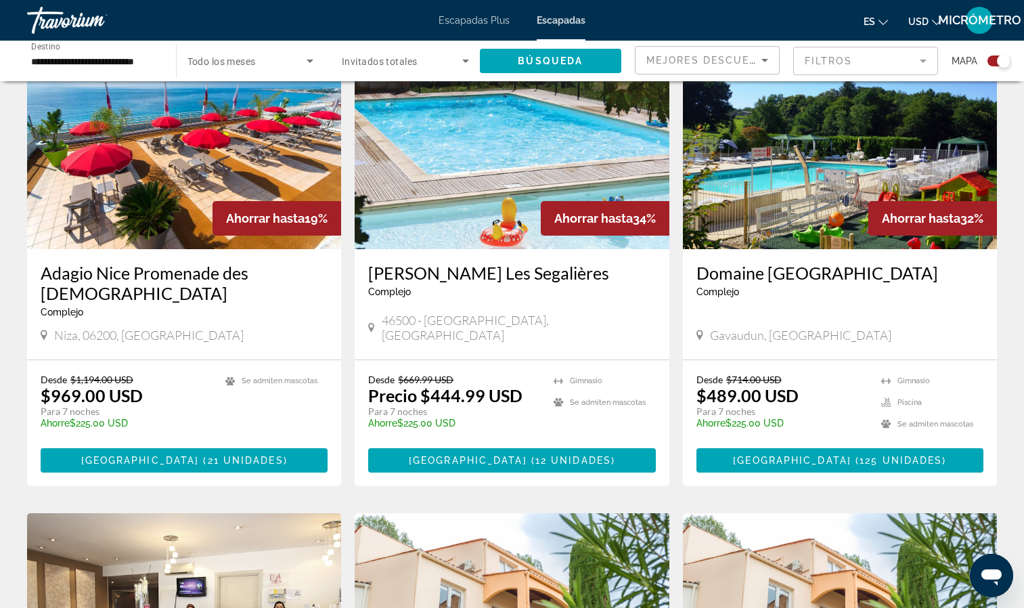 This screenshot has height=608, width=1024. What do you see at coordinates (221, 62) in the screenshot?
I see `span: Todo los meses` at bounding box center [221, 62].